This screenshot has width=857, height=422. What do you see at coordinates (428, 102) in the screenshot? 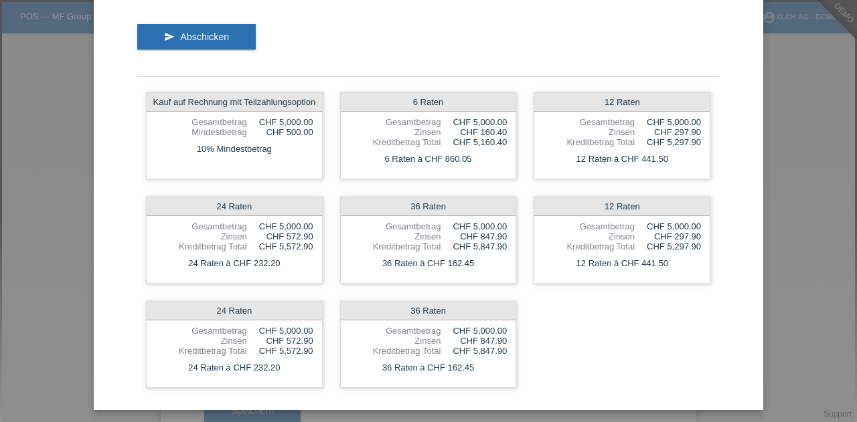
I see `div: 6 Raten` at bounding box center [428, 102].